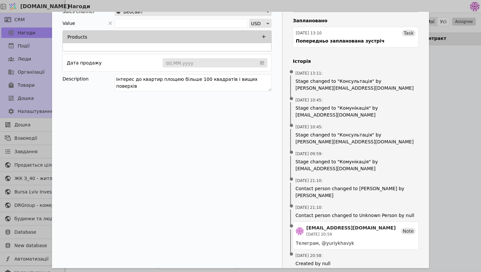 This screenshot has width=481, height=272. Describe the element at coordinates (193, 83) in the screenshot. I see `textarea: Інтерес до квартир площею більше 100 квадратів і вищих поверхів` at that location.